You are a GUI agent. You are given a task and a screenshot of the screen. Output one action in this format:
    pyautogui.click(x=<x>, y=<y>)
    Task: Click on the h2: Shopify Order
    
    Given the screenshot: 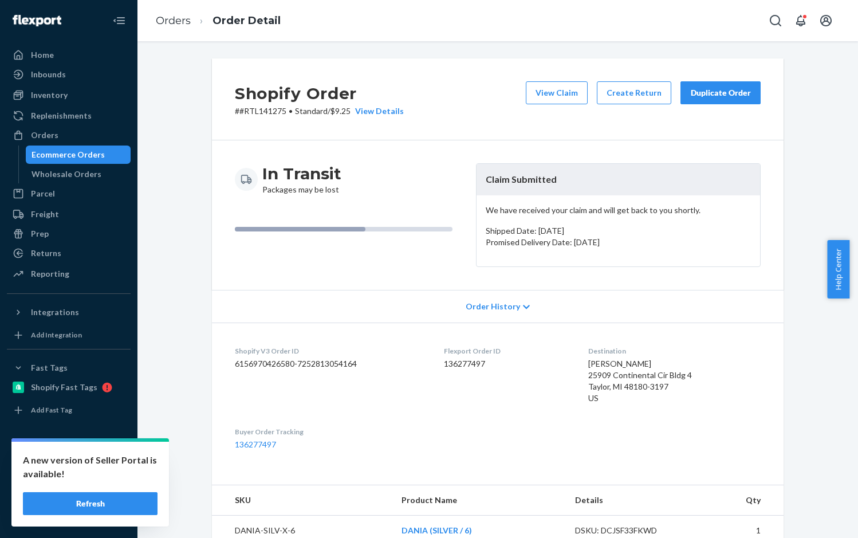 What is the action you would take?
    pyautogui.click(x=319, y=93)
    